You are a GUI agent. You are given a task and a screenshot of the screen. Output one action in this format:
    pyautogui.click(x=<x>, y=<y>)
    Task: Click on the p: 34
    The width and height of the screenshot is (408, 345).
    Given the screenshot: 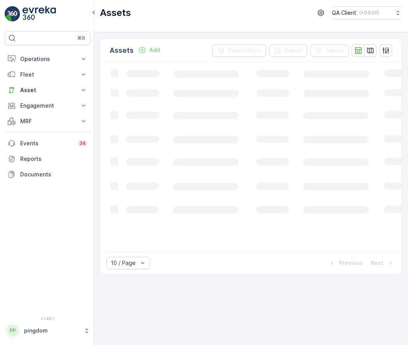 What is the action you would take?
    pyautogui.click(x=82, y=143)
    